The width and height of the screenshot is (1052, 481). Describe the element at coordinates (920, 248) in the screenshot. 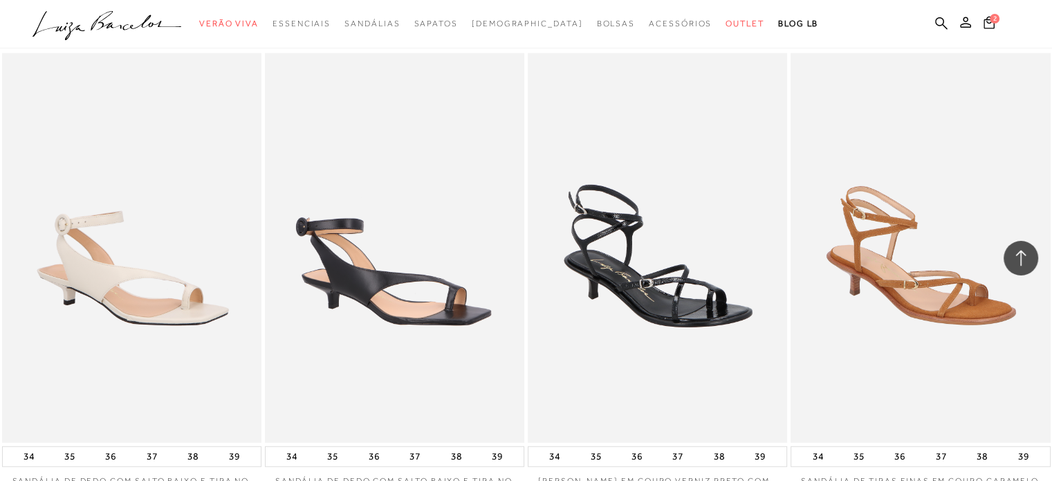

I see `img: SANDÁLIA DE TIRAS FINAS EM COURO CARAMELO COM SALTO BAIXO` at that location.